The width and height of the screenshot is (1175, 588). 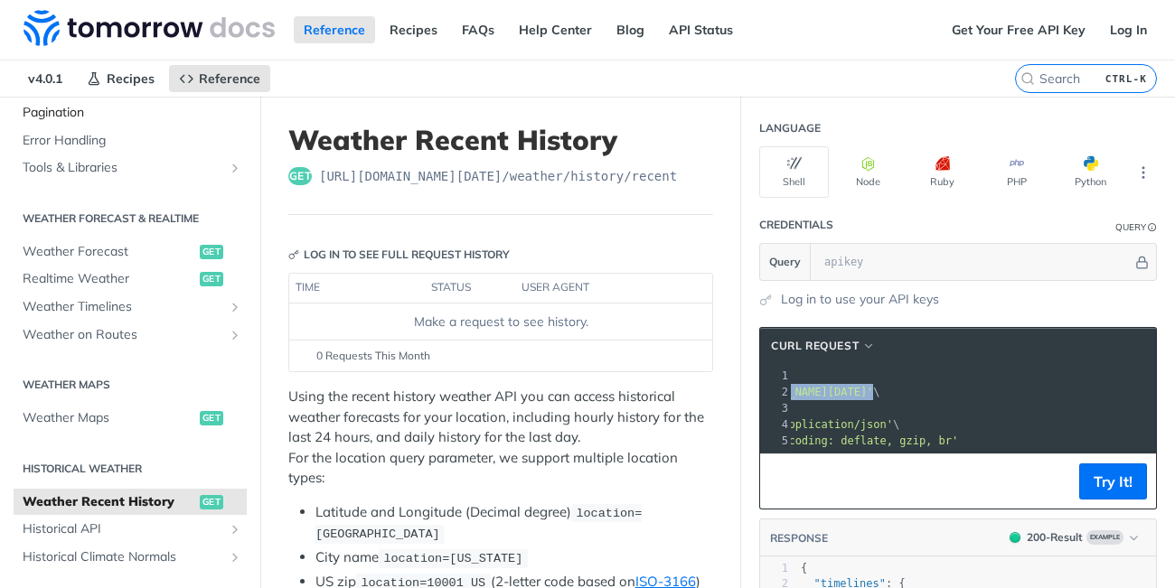 What do you see at coordinates (108, 252) in the screenshot?
I see `span: Weather Forecast` at bounding box center [108, 252].